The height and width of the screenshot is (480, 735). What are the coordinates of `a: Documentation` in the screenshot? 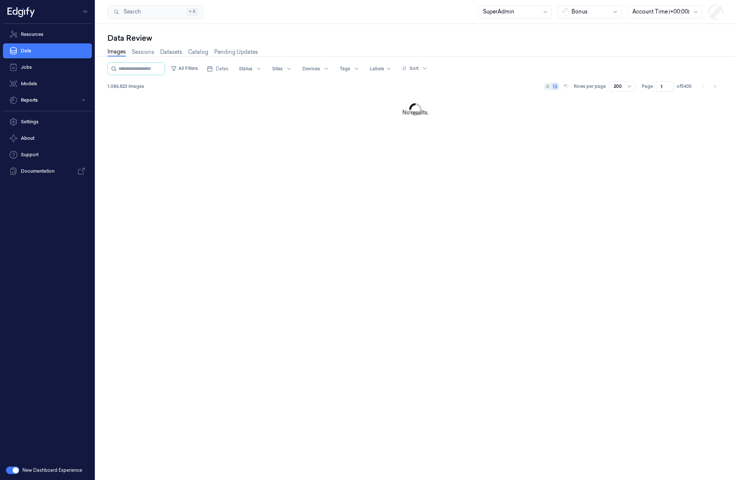 It's located at (47, 171).